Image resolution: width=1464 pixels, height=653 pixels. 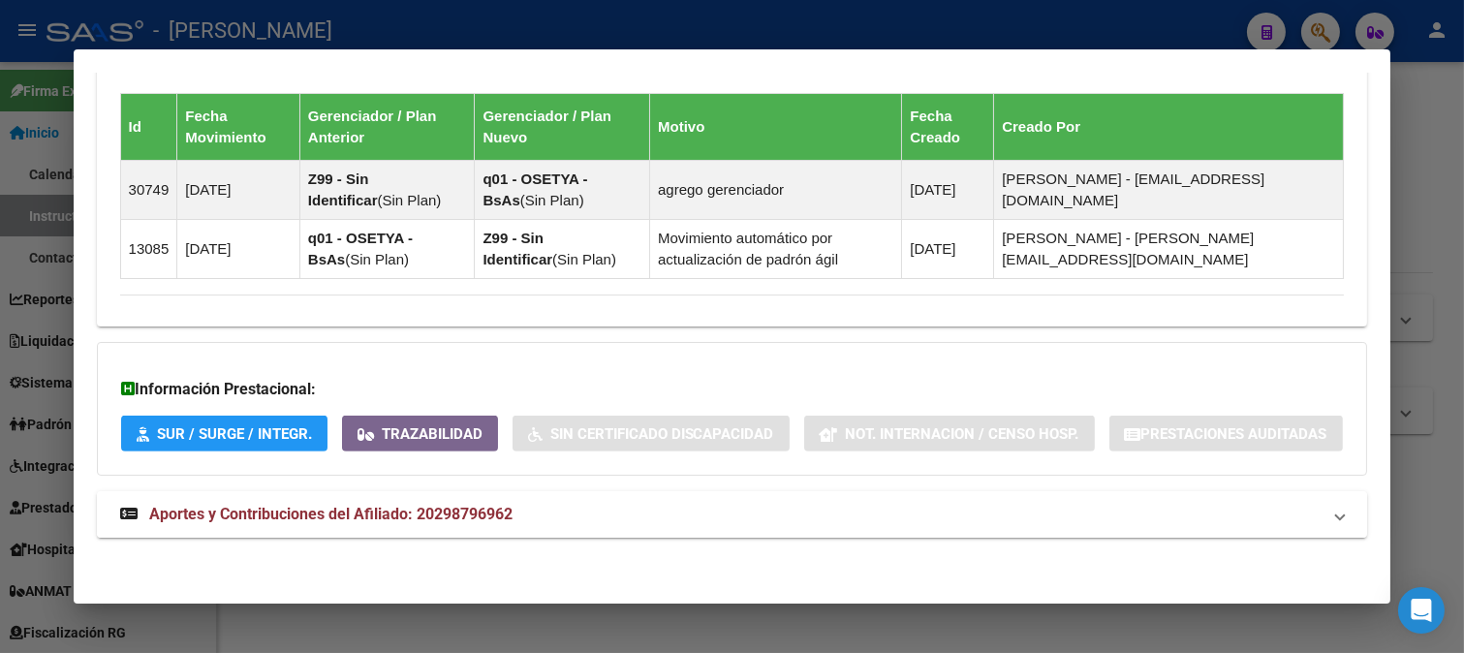 What do you see at coordinates (387, 126) in the screenshot?
I see `th: Gerenciador / Plan Anterior` at bounding box center [387, 126].